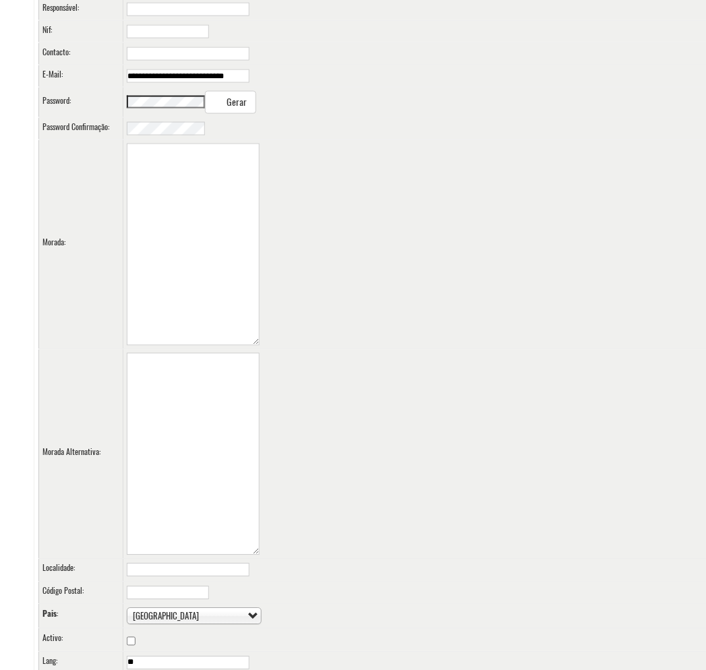 This screenshot has height=670, width=706. What do you see at coordinates (49, 662) in the screenshot?
I see `label: Lang` at bounding box center [49, 662].